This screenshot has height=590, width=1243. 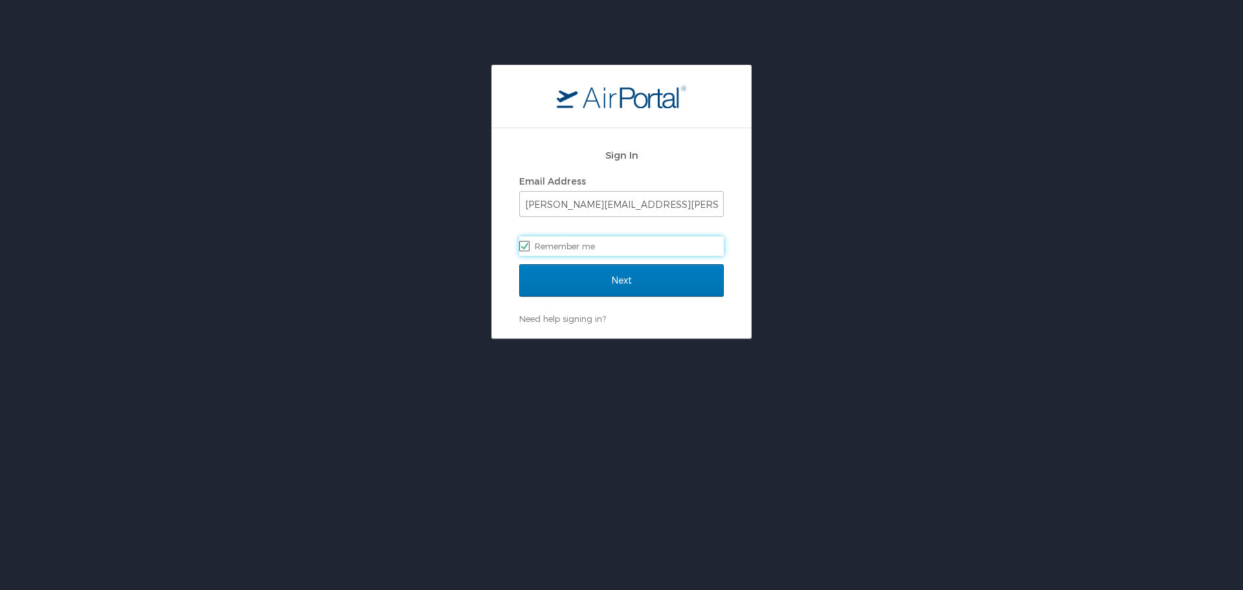 I want to click on label: Email Address, so click(x=552, y=181).